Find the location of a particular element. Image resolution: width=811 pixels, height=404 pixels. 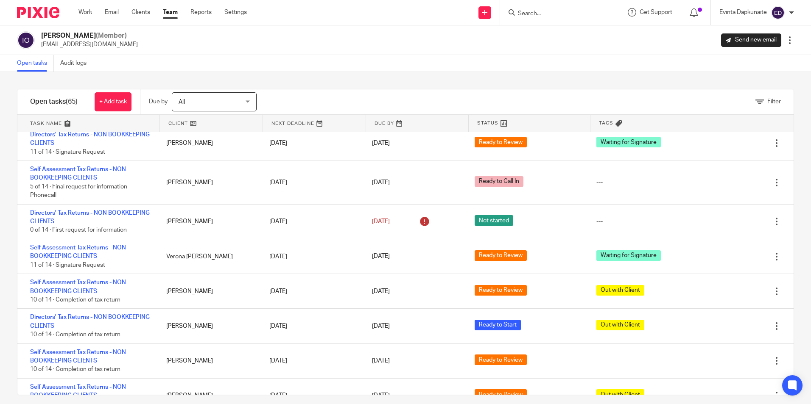

a: Send new email is located at coordinates (751, 40).